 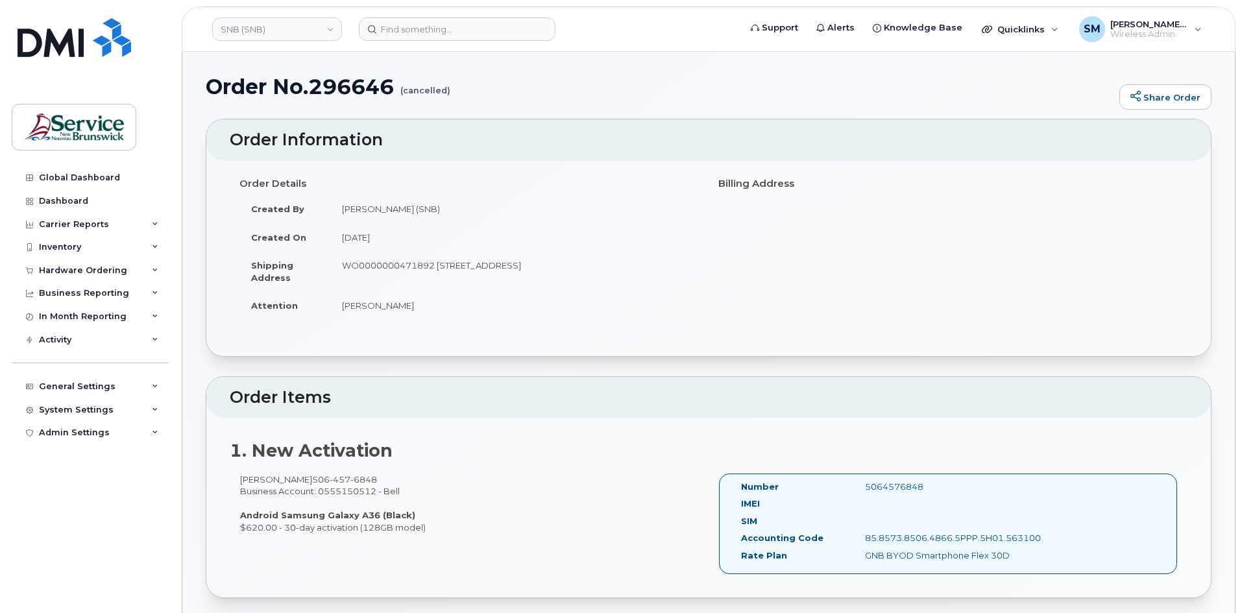 I want to click on small: (cancelled), so click(x=425, y=85).